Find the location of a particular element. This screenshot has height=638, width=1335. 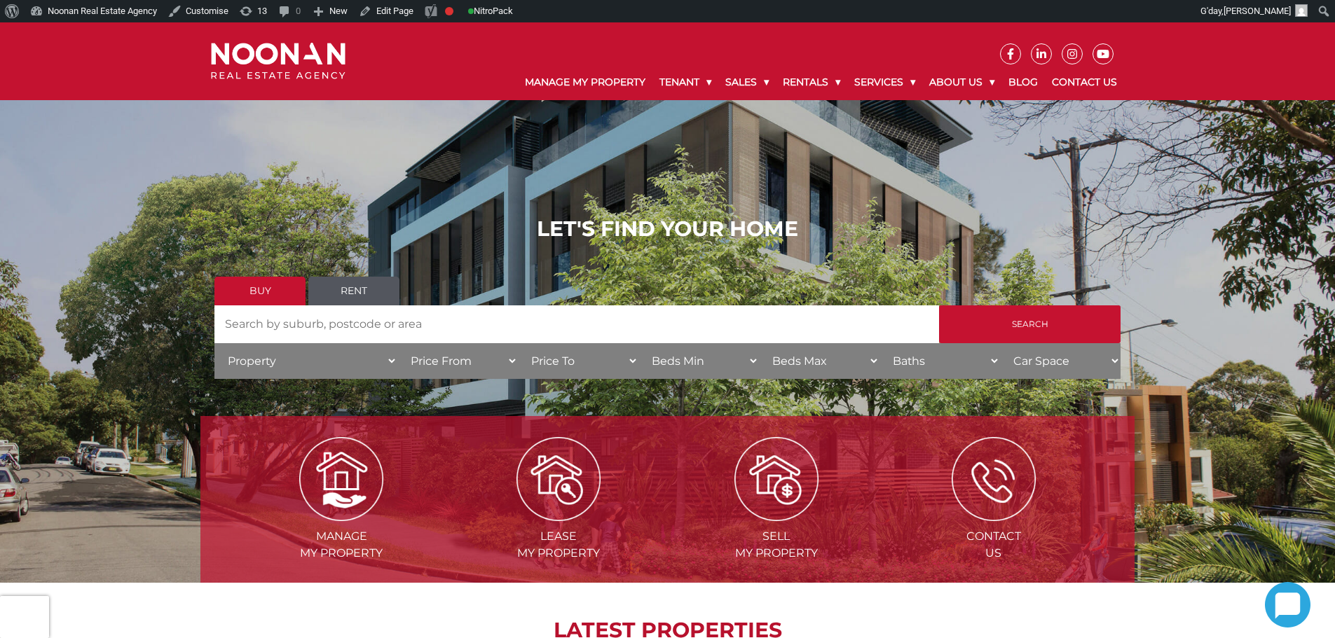

img: Sell my property is located at coordinates (776, 479).